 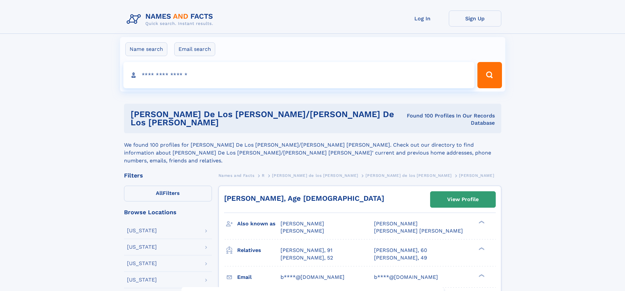 What do you see at coordinates (171, 19) in the screenshot?
I see `img: Logo Names and Facts` at bounding box center [171, 19].